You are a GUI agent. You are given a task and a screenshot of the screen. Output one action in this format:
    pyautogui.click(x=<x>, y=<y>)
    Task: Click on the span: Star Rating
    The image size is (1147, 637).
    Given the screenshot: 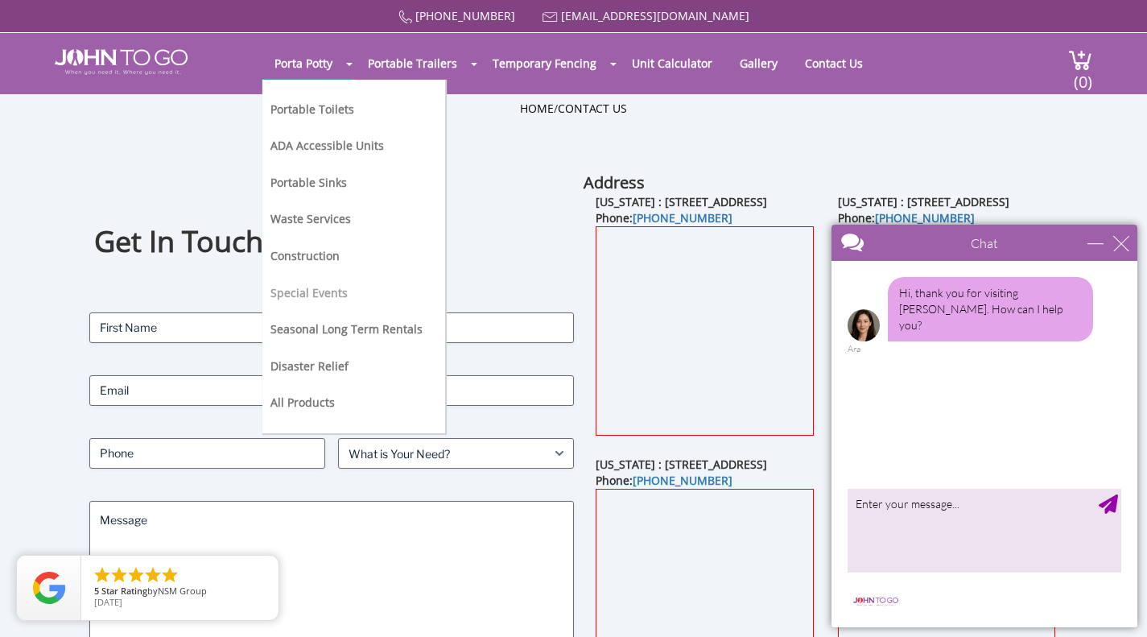 What is the action you would take?
    pyautogui.click(x=124, y=590)
    